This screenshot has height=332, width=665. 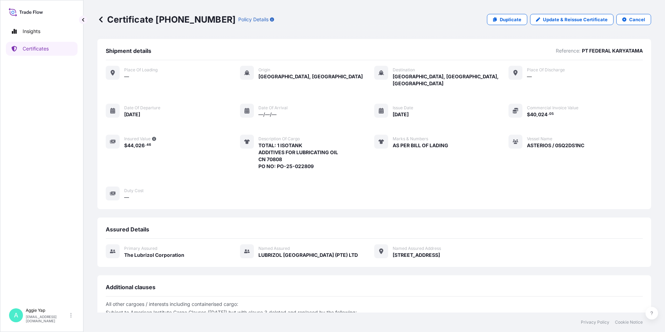 What do you see at coordinates (568, 51) in the screenshot?
I see `p: Reference:` at bounding box center [568, 51].